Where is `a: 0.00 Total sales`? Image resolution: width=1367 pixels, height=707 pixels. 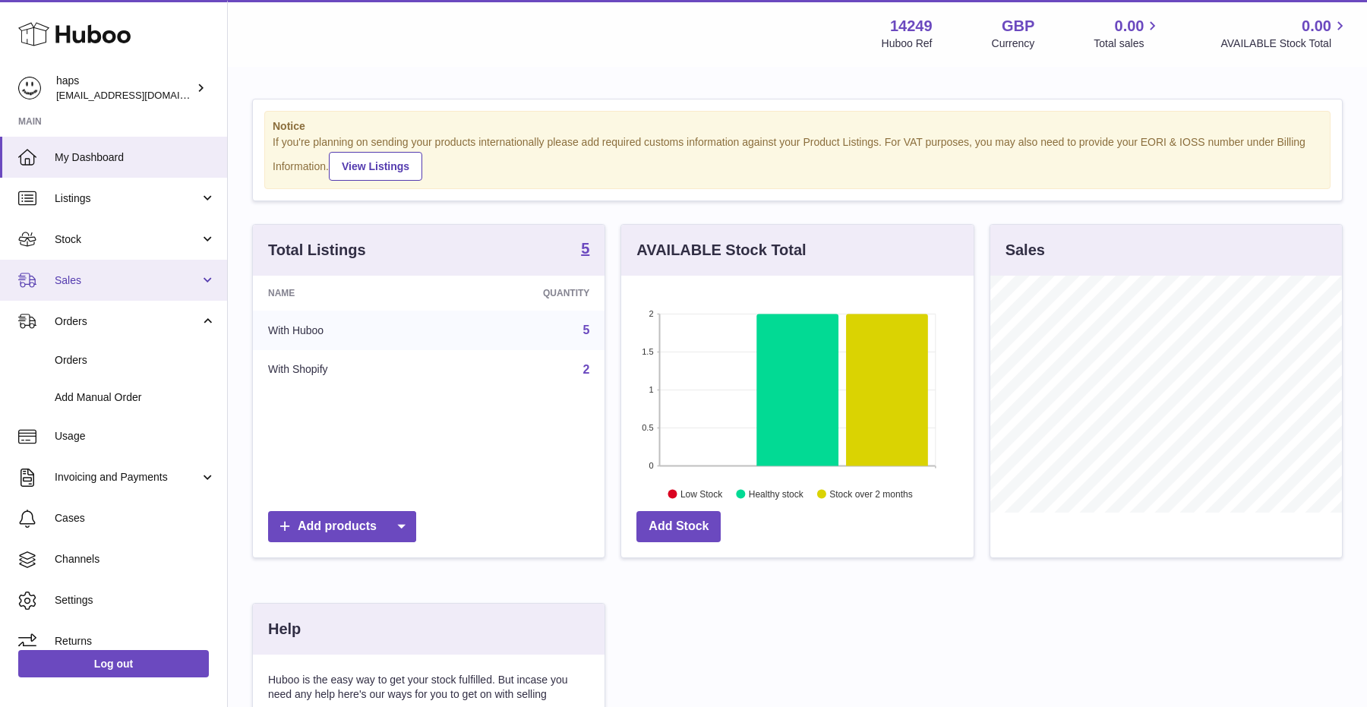 a: 0.00 Total sales is located at coordinates (1127, 33).